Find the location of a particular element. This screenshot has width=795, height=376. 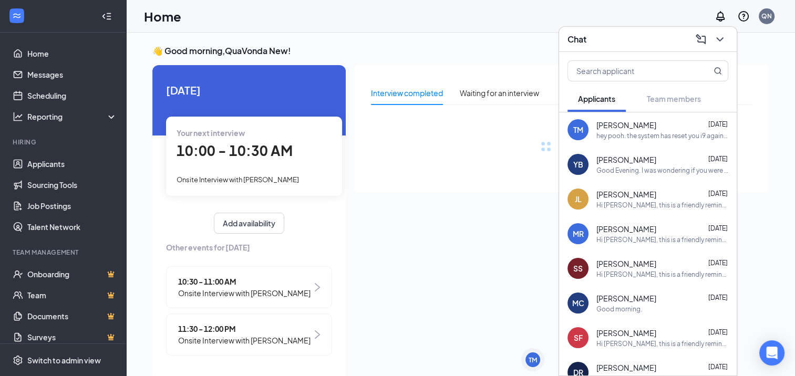

a: Scheduling is located at coordinates (72, 96).